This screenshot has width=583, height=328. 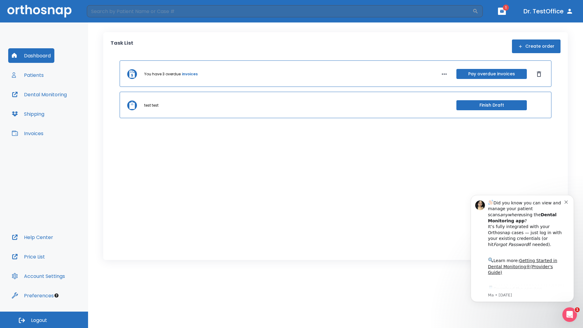 I want to click on div: Did you know you can view and manage your patient scans using the ? It’s fully integrated with yo..., so click(x=65, y=40).